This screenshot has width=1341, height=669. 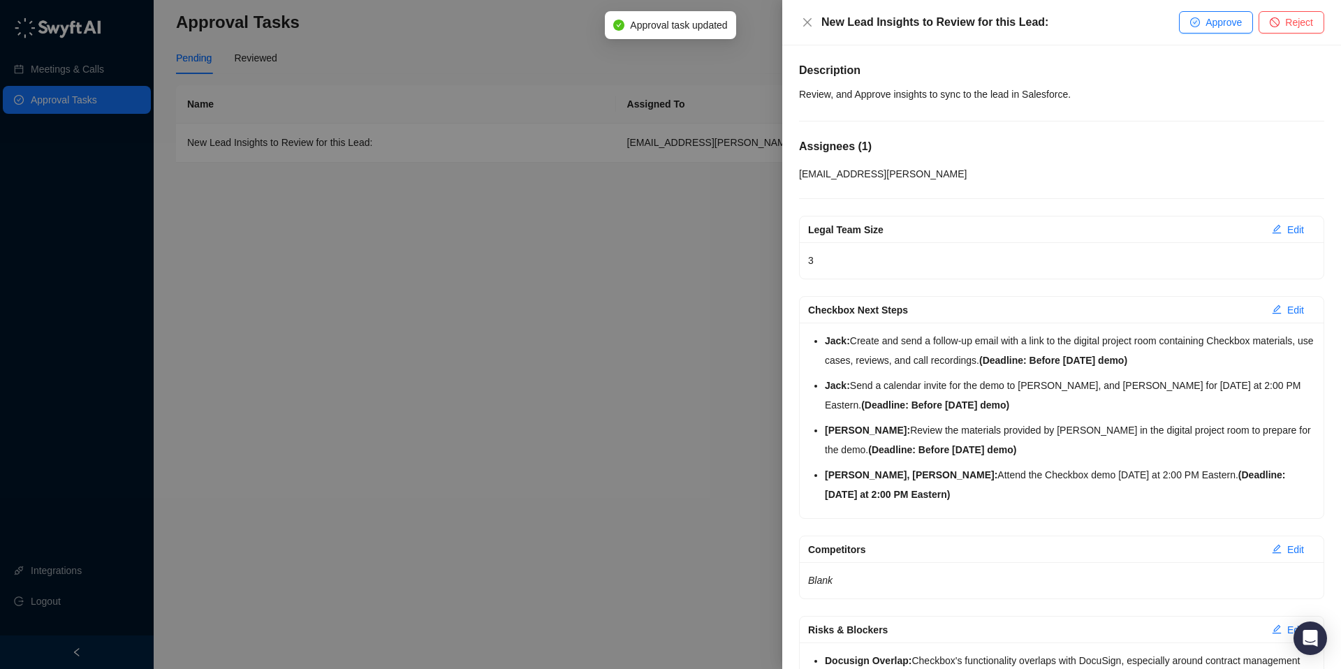 I want to click on h5: Description, so click(x=1062, y=71).